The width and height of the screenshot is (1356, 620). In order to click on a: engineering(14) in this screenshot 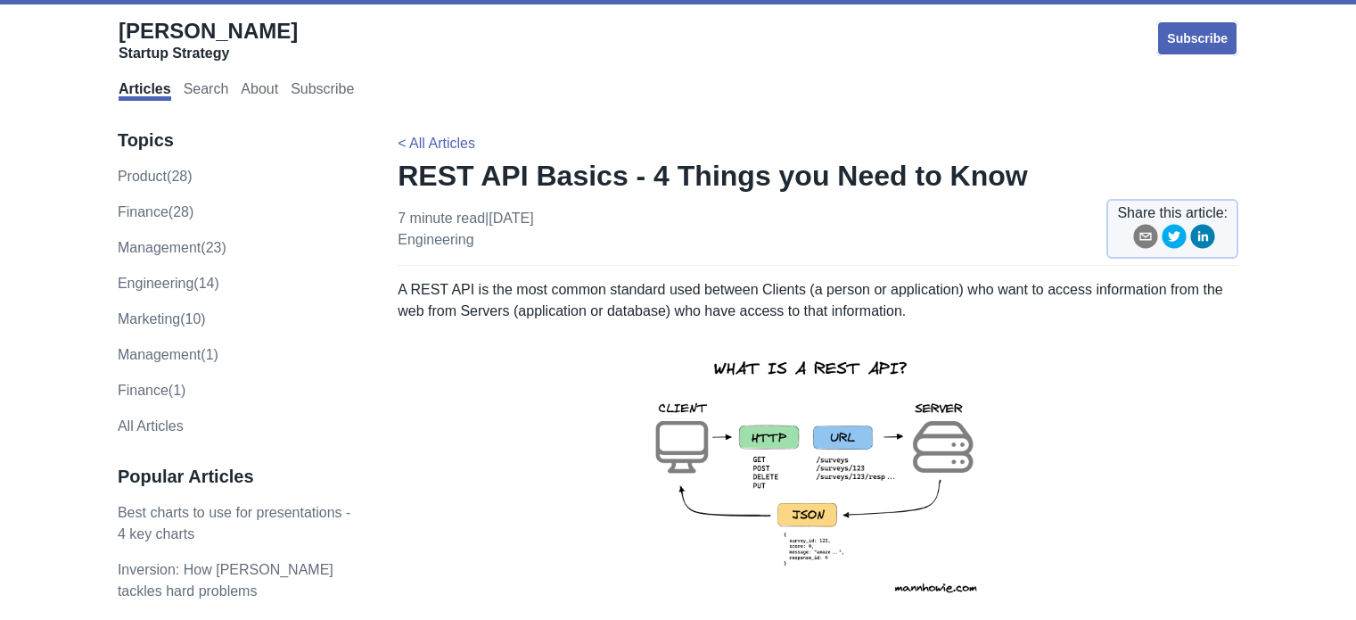, I will do `click(169, 283)`.